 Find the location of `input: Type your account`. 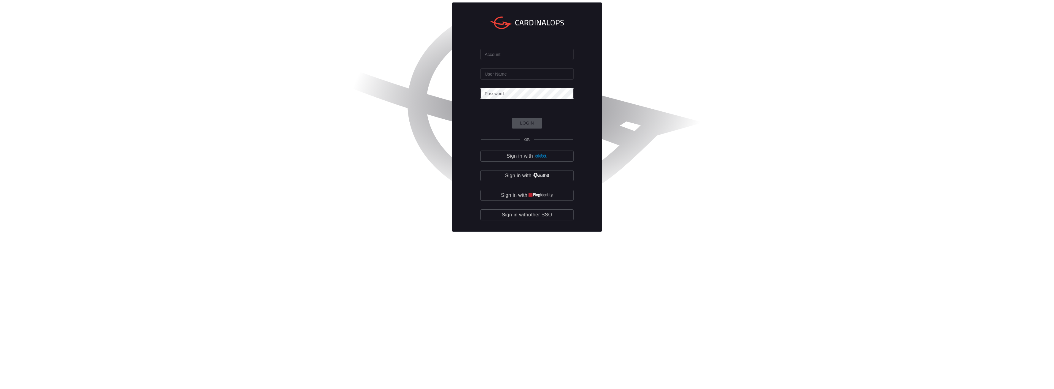

input: Type your account is located at coordinates (527, 54).